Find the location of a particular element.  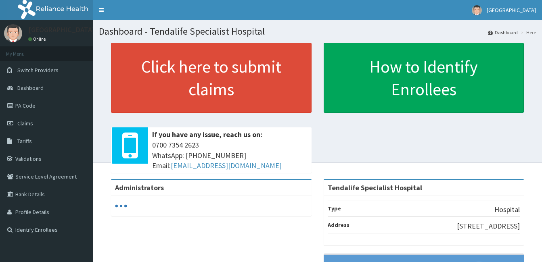

span: Switch Providers is located at coordinates (38, 70).